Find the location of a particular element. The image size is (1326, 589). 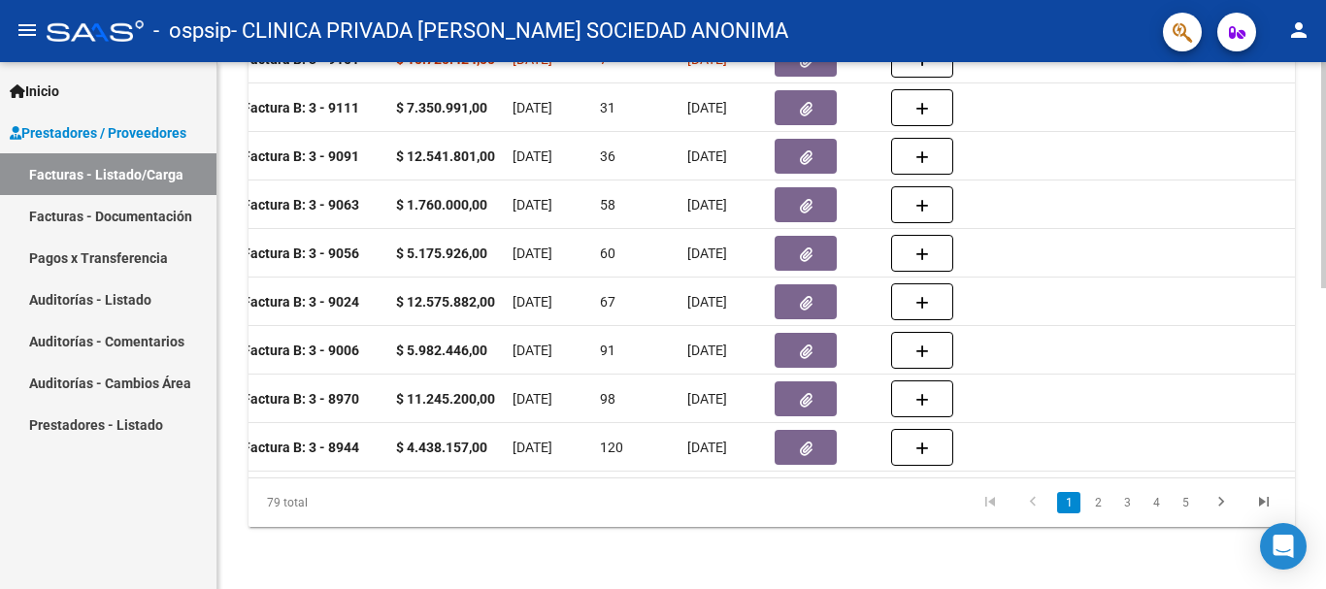

strong: Factura B: 3 - 9091 is located at coordinates (301, 156).